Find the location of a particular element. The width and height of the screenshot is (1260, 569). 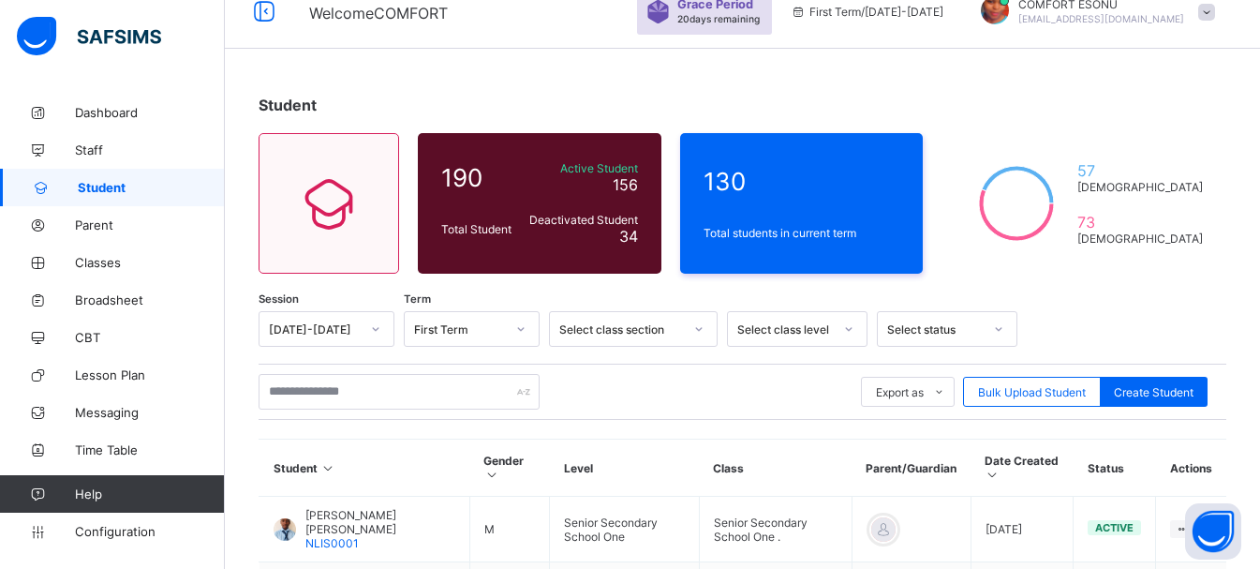

span: Term is located at coordinates (417, 299).